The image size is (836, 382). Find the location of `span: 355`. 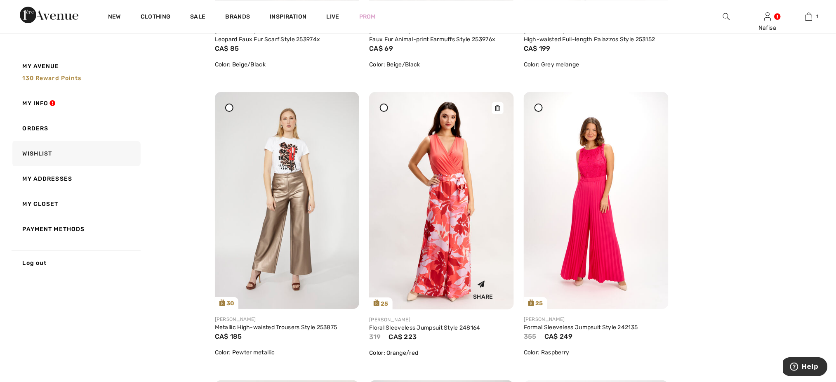

span: 355 is located at coordinates (530, 336).